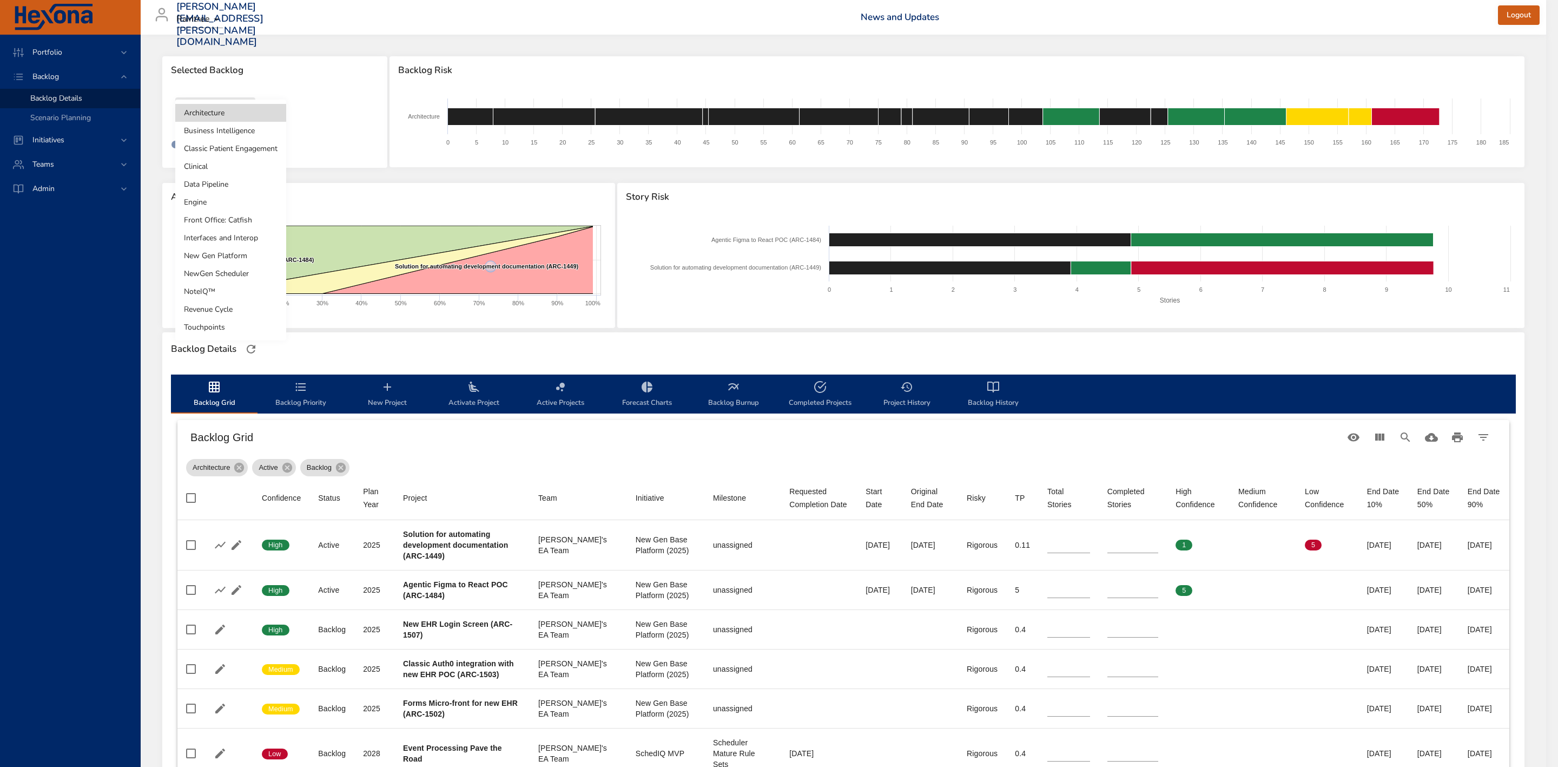 This screenshot has width=1558, height=767. Describe the element at coordinates (231, 238) in the screenshot. I see `li: Interfaces and Interop` at that location.